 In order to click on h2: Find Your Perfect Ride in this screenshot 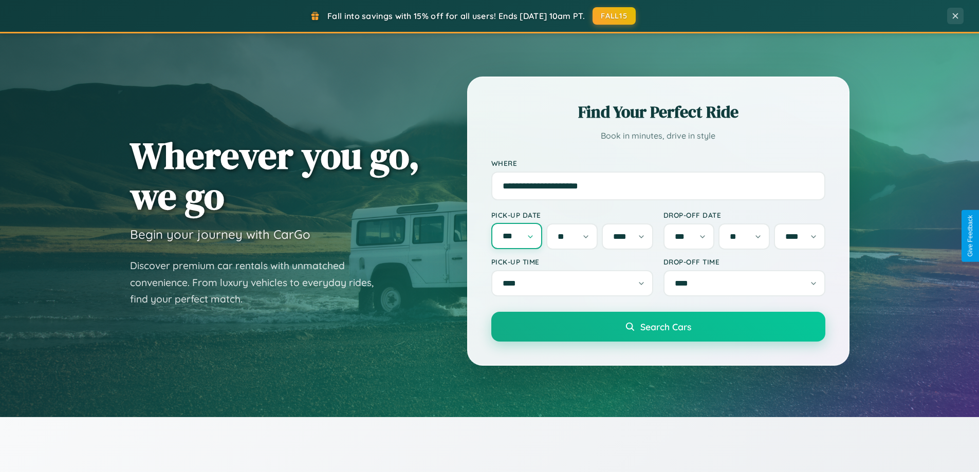, I will do `click(659, 112)`.